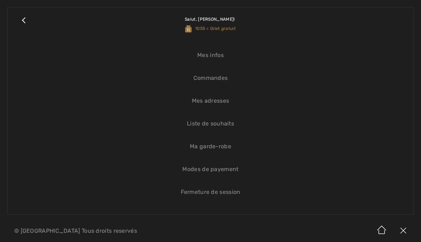 Image resolution: width=421 pixels, height=242 pixels. What do you see at coordinates (210, 147) in the screenshot?
I see `a: Ma garde-robe` at bounding box center [210, 147].